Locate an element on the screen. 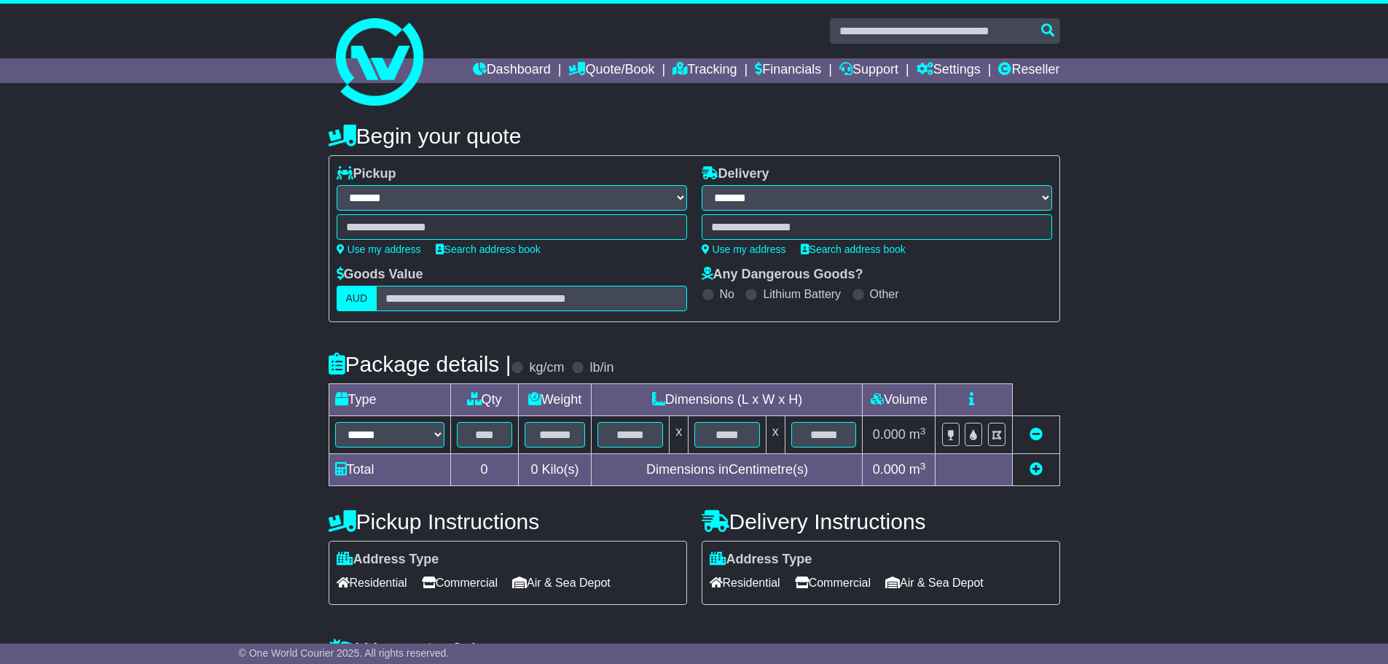  label: lb/in is located at coordinates (601, 368).